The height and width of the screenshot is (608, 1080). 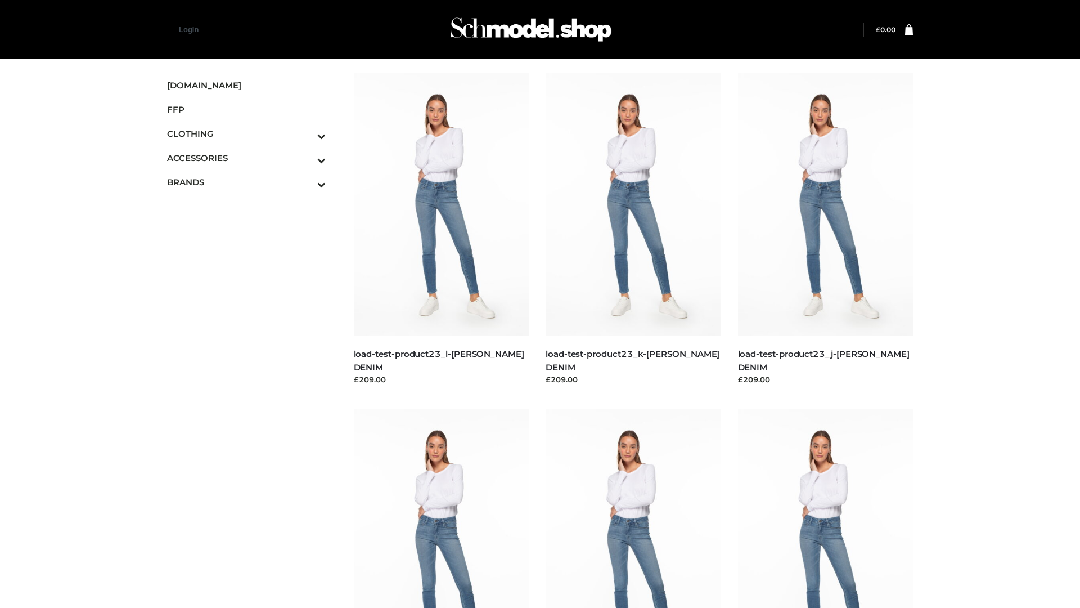 I want to click on a: Schmodel Admin 964, so click(x=531, y=29).